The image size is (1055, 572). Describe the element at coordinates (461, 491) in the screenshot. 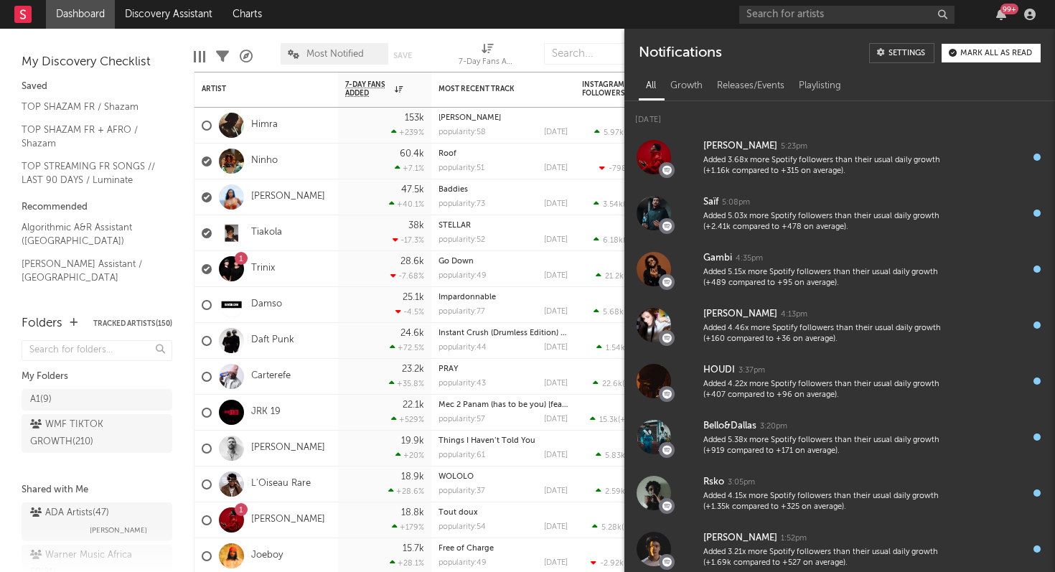

I see `div: popularity: 37` at that location.